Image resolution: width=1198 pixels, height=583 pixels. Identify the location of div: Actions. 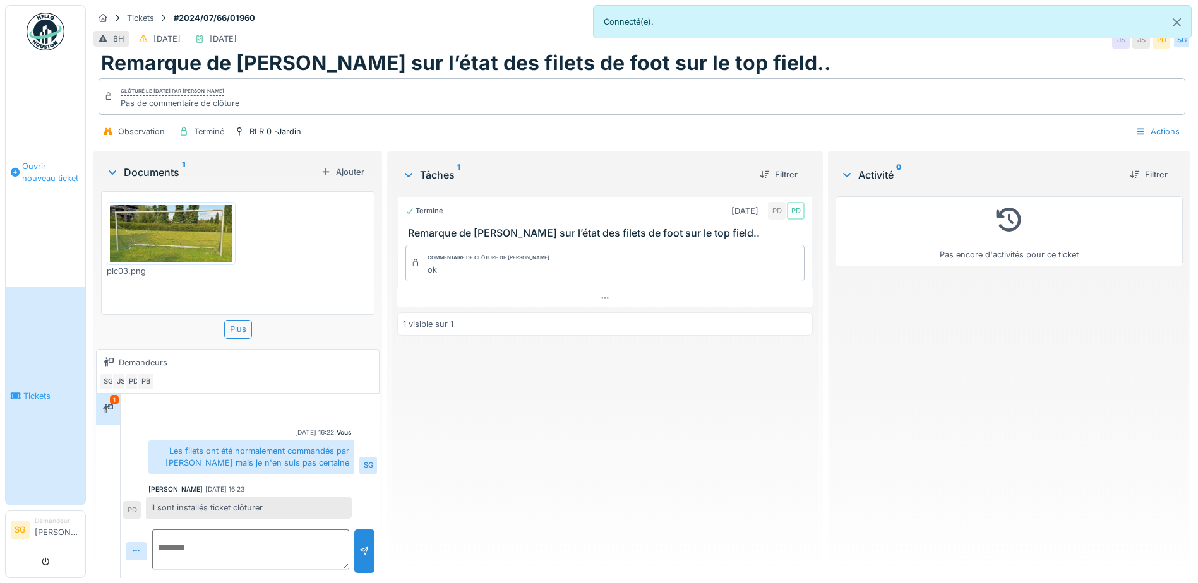
(1157, 131).